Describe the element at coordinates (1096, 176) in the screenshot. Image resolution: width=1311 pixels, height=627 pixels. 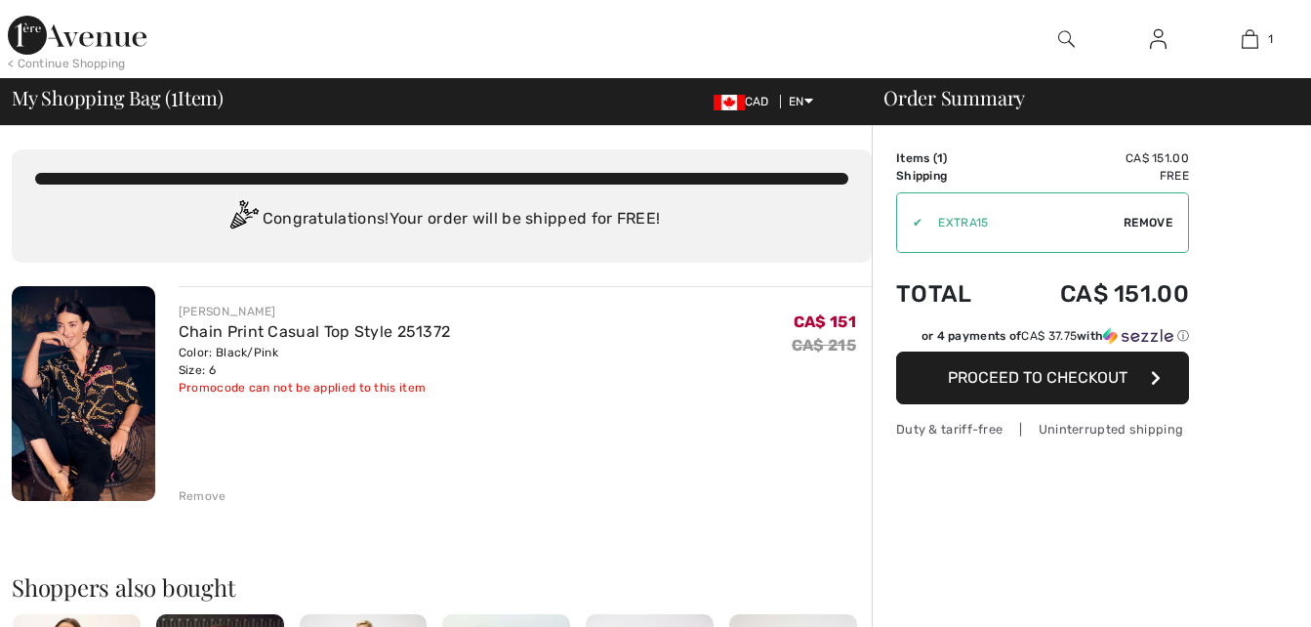
I see `td: Free` at that location.